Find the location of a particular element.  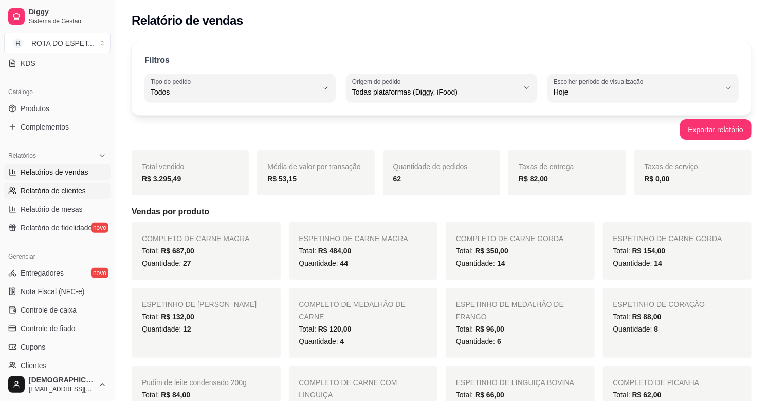

a: Relatório de clientes is located at coordinates (57, 191).